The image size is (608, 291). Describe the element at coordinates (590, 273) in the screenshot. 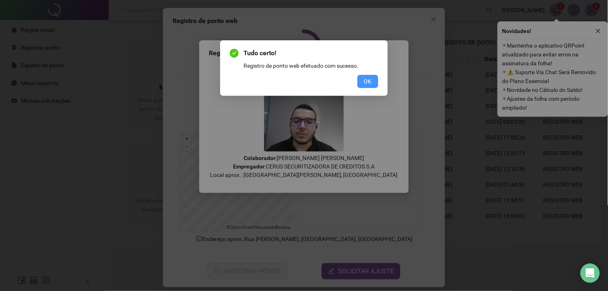

I see `div: Open Intercom Messenger` at that location.